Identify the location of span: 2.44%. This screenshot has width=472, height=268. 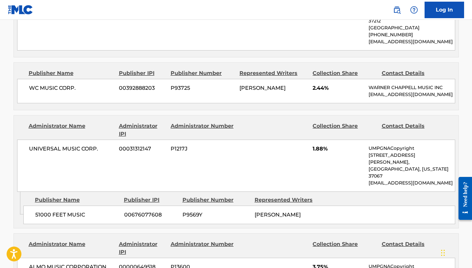
(338, 88).